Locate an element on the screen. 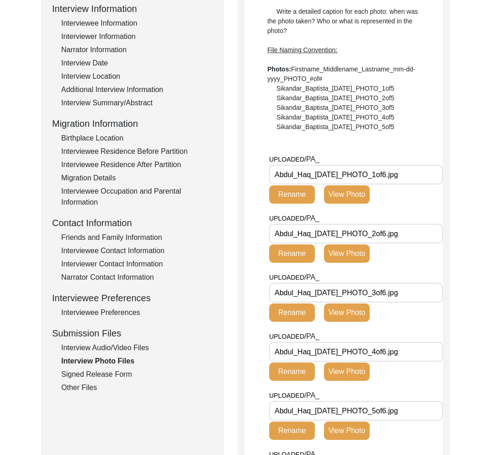 The width and height of the screenshot is (478, 455). div: Interviewee Residence After Partition is located at coordinates (137, 165).